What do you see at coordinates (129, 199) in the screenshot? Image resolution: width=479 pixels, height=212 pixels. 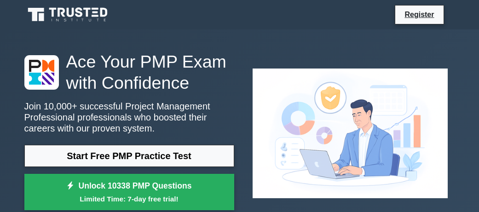 I see `small: Limited Time: 7-day free trial!` at bounding box center [129, 199].